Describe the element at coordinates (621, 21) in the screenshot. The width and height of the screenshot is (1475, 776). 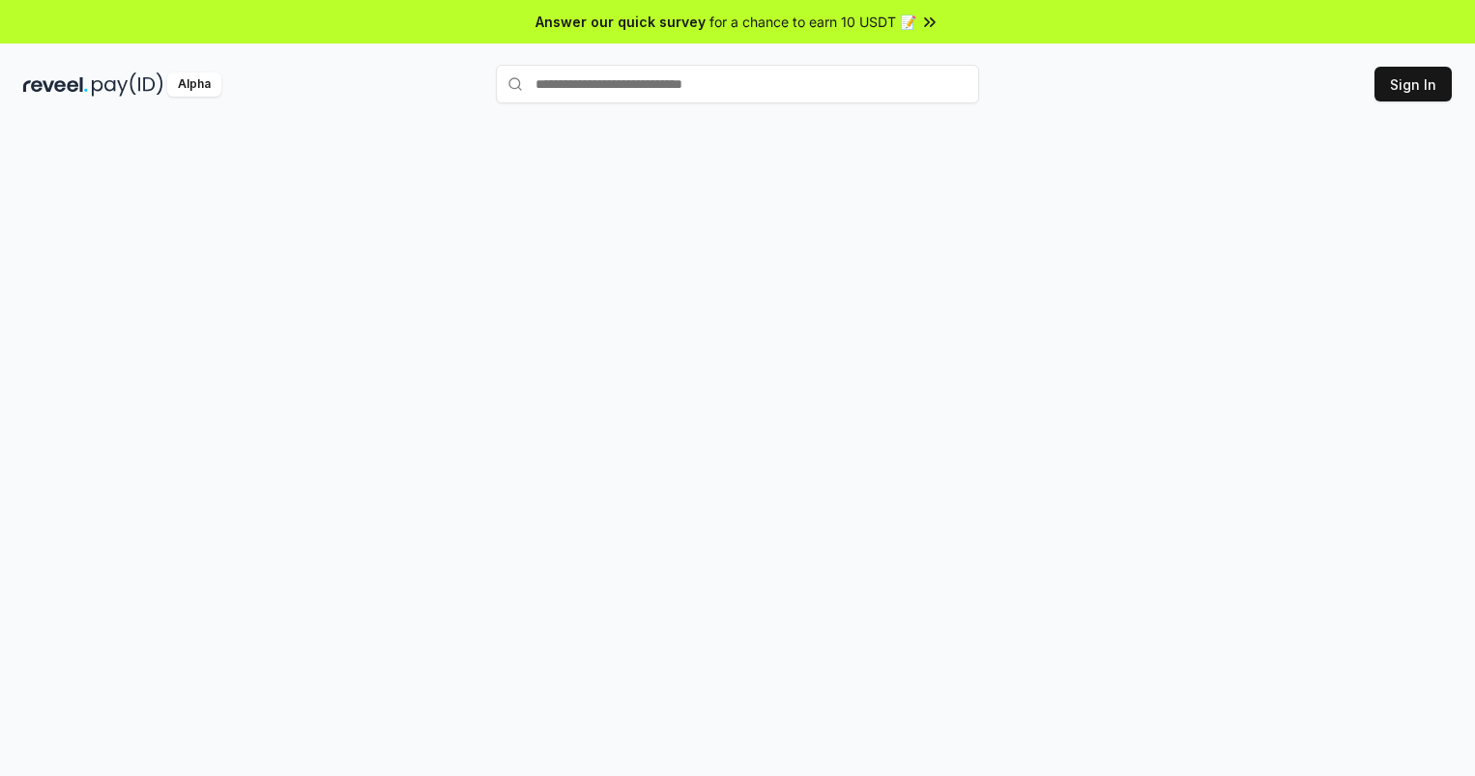
I see `span: Answer our quick survey` at that location.